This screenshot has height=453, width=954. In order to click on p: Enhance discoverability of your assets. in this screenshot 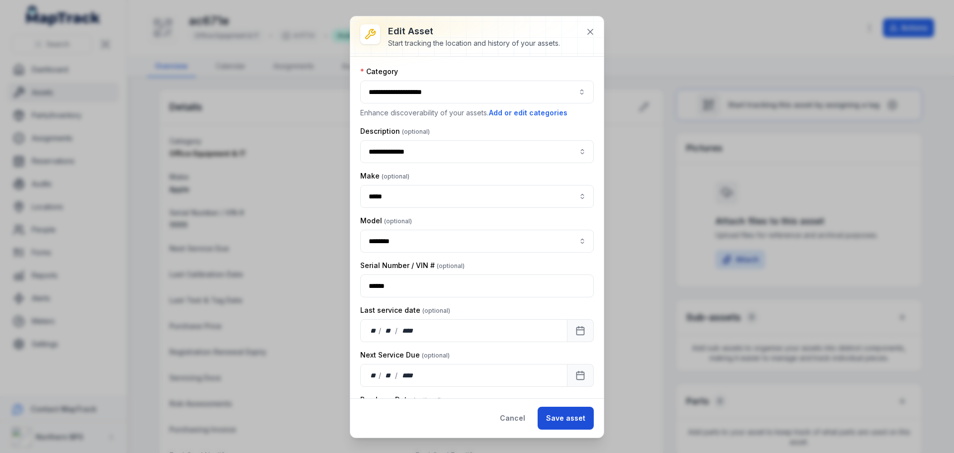, I will do `click(477, 113)`.